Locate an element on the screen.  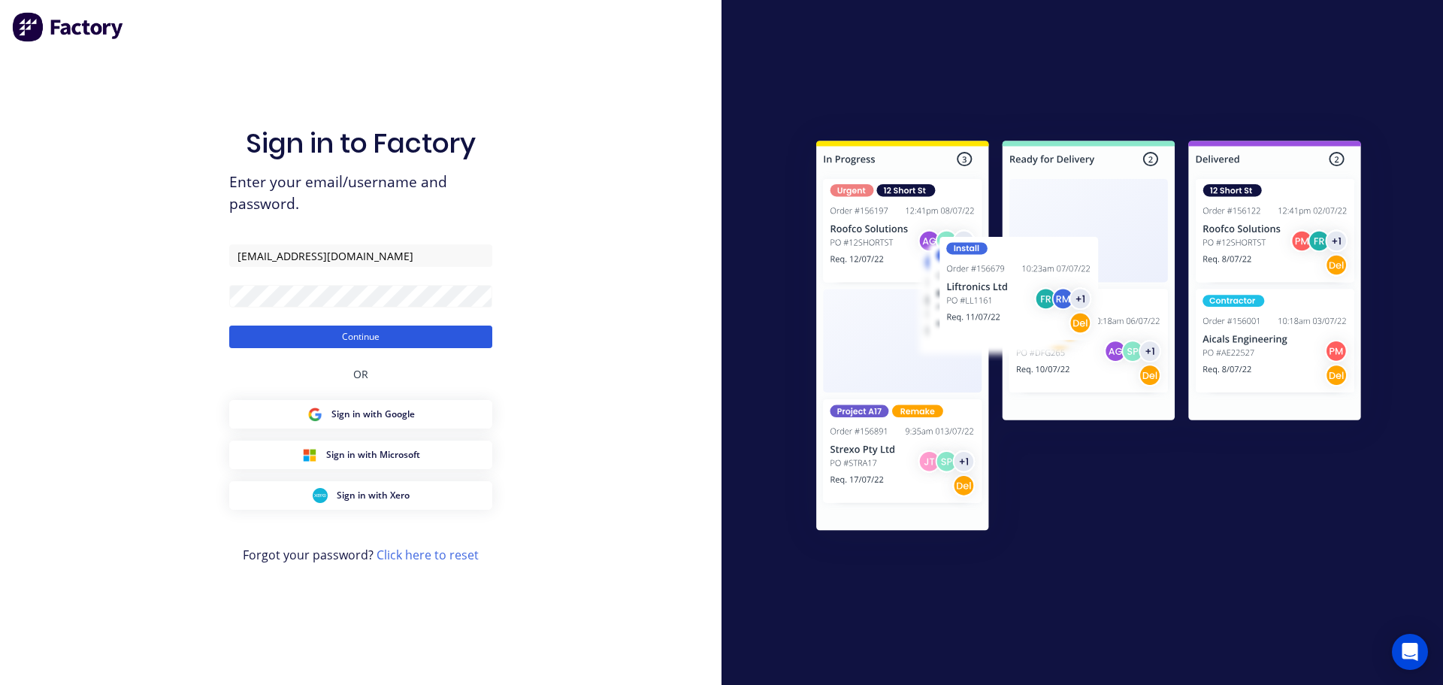
a: Click here to reset is located at coordinates (428, 555).